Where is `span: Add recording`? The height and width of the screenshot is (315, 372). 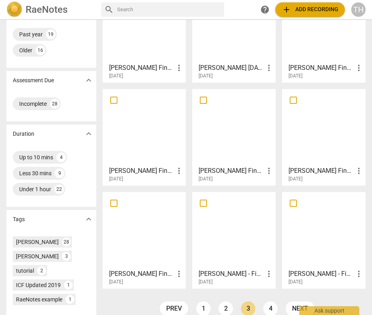
span: Add recording is located at coordinates (310, 10).